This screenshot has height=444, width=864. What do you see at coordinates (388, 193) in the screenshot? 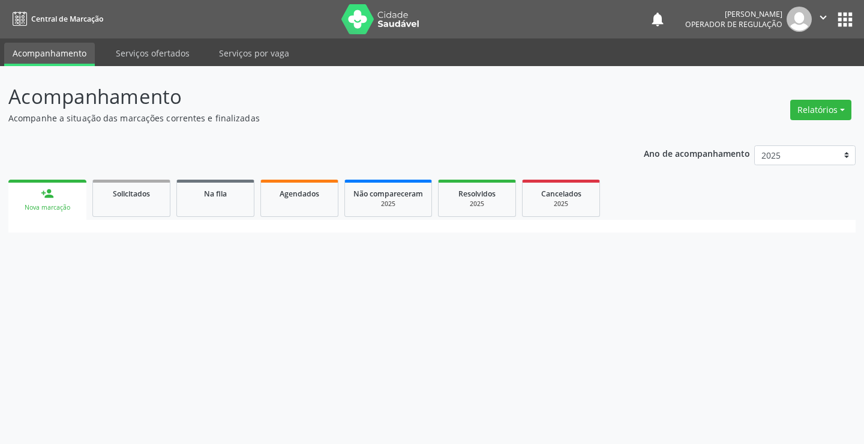
I see `span: Não compareceram` at bounding box center [388, 193].